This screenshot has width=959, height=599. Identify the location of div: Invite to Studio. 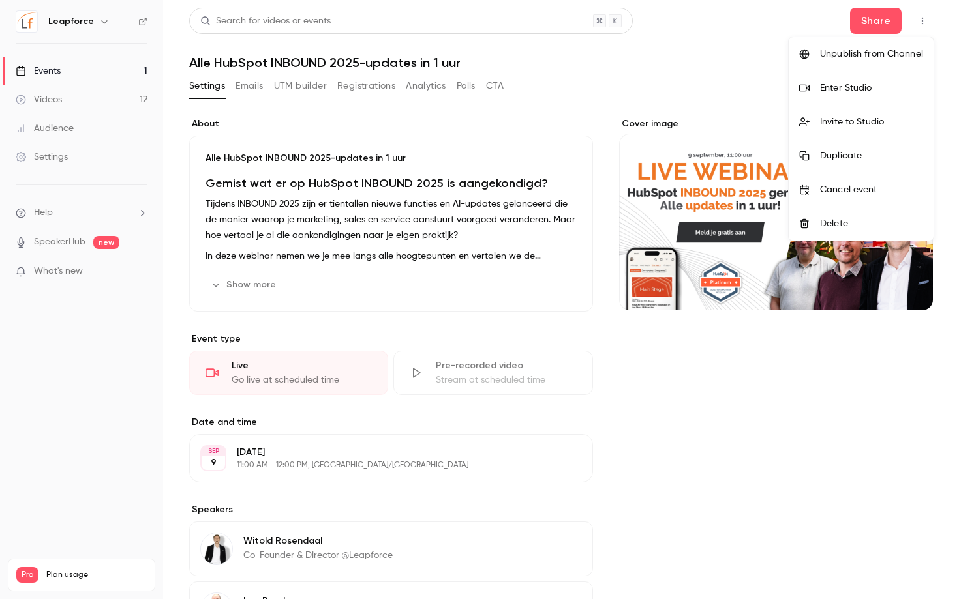
(871, 122).